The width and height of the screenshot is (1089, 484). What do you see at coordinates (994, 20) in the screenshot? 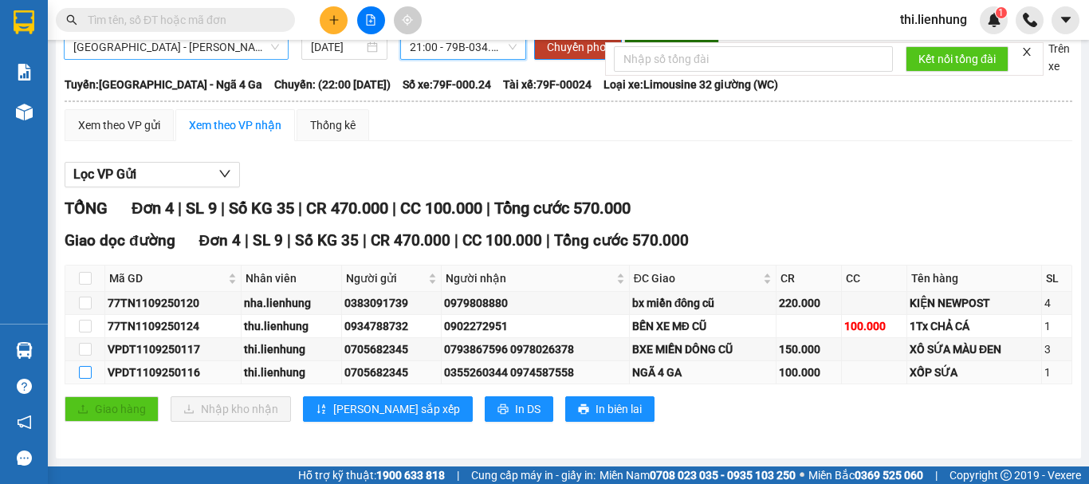
I see `img: icon-new-feature` at bounding box center [994, 20].